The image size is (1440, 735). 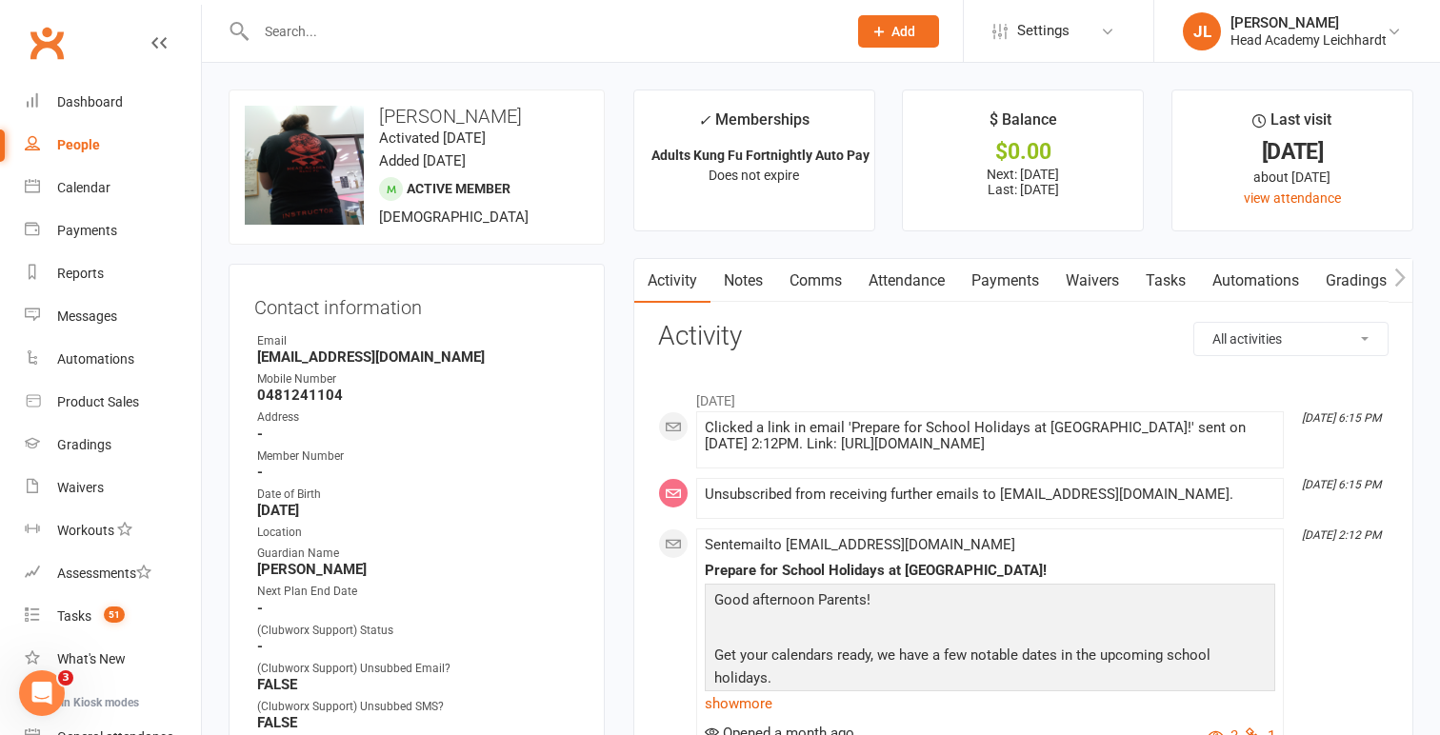 What do you see at coordinates (78, 145) in the screenshot?
I see `div: People` at bounding box center [78, 145].